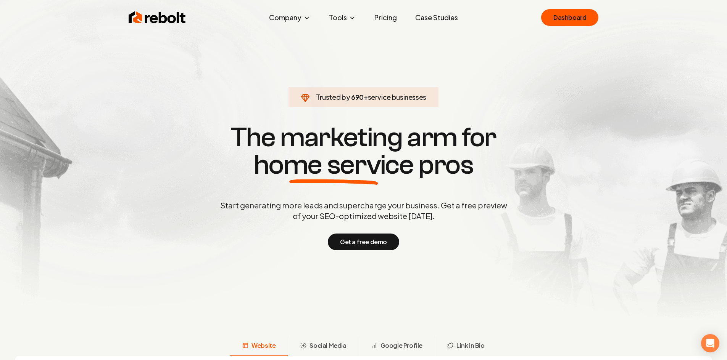  I want to click on h1: The marketing arm for pros, so click(363, 151).